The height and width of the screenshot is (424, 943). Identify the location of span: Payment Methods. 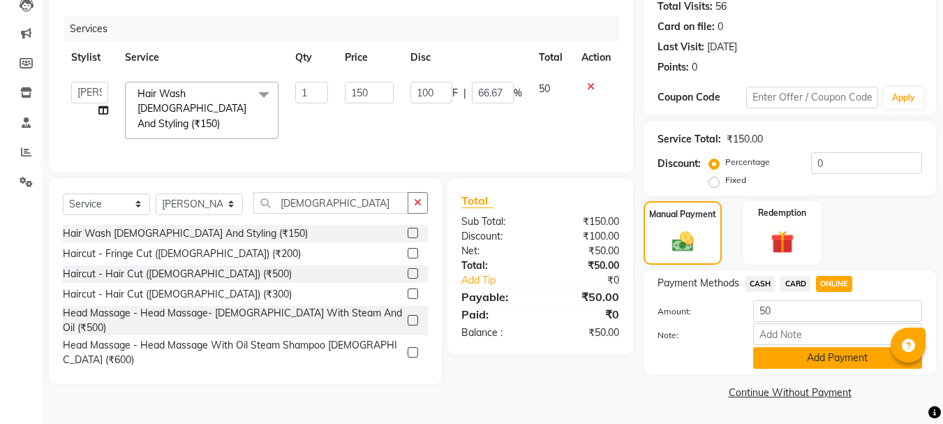
(698, 283).